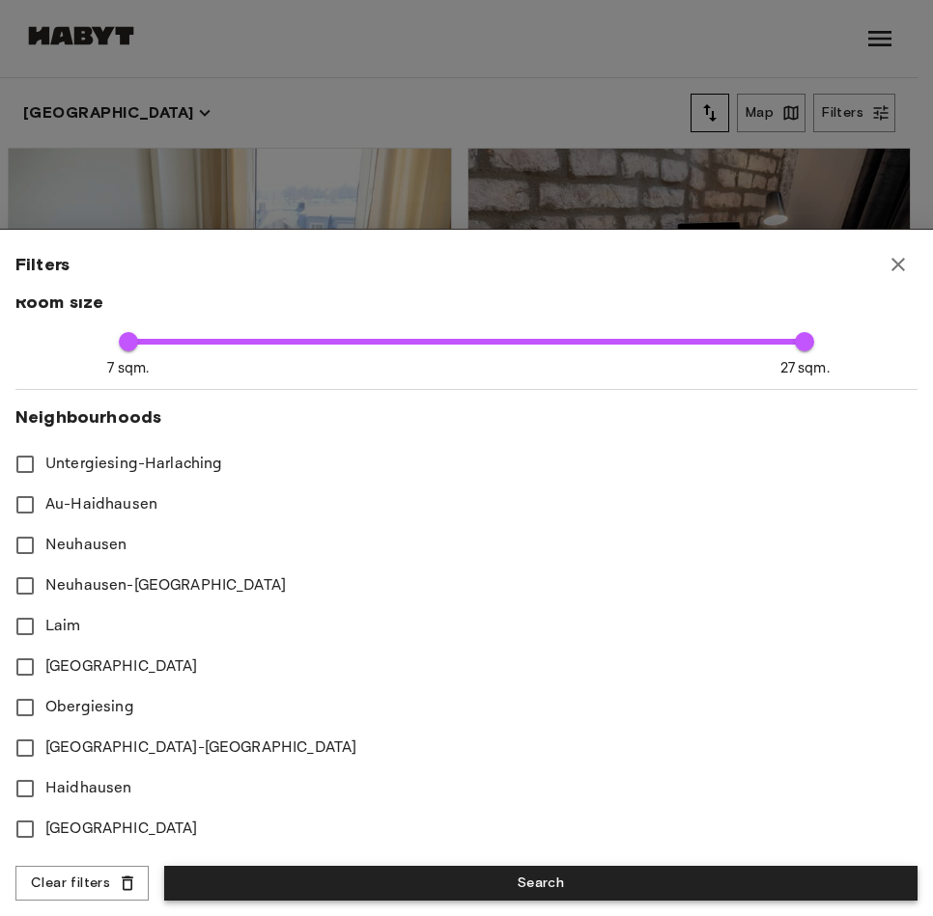 This screenshot has height=916, width=933. What do you see at coordinates (133, 464) in the screenshot?
I see `span: Untergiesing-Harlaching` at bounding box center [133, 464].